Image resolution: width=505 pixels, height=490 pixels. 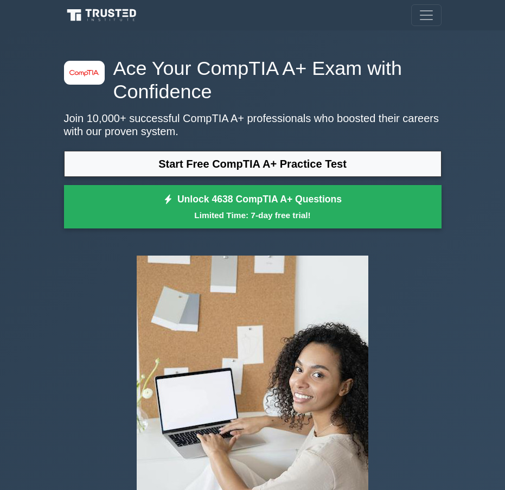 I want to click on a: Unlock 4638 CompTIA A+ QuestionsLimited Time: 7-day free trial!, so click(x=253, y=207).